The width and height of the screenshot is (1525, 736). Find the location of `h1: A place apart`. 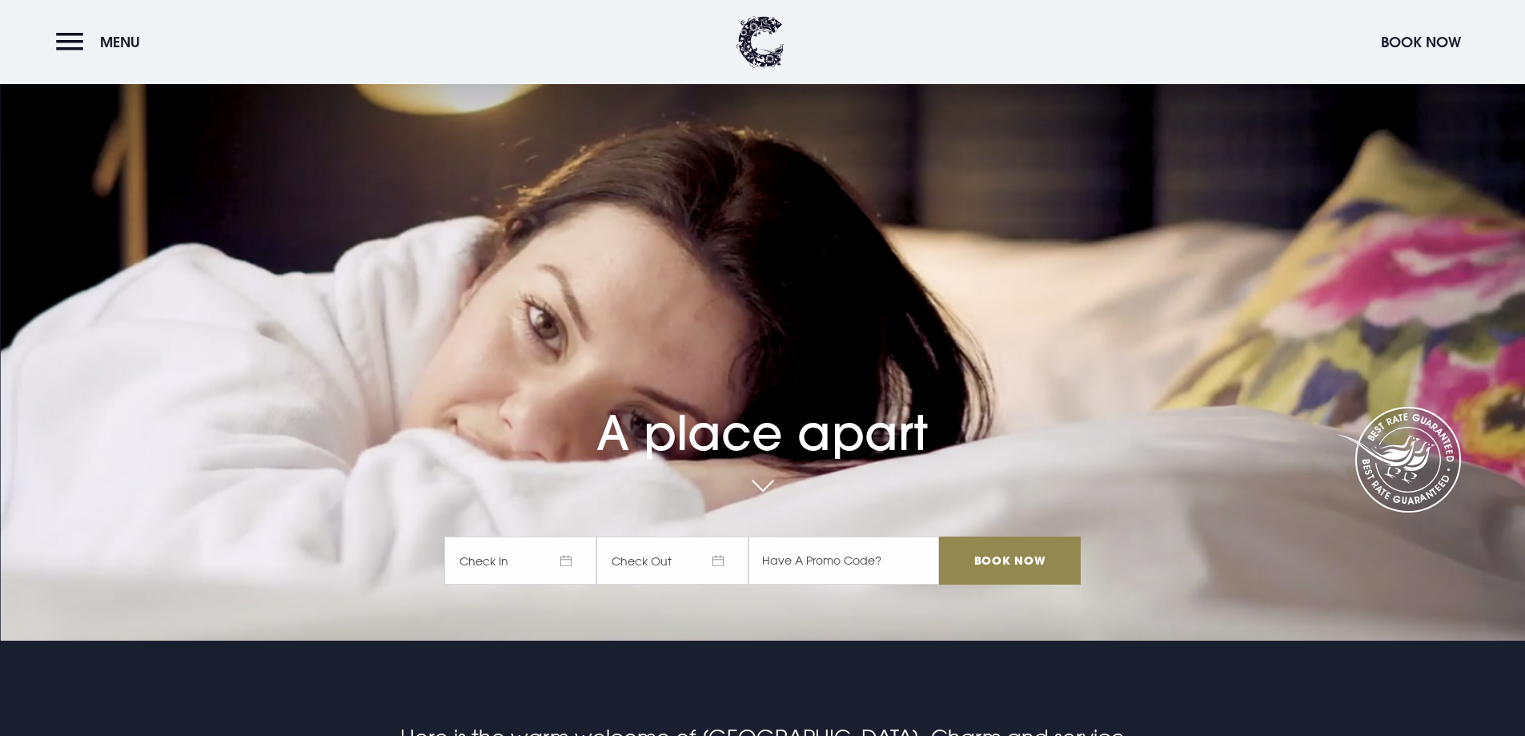

h1: A place apart is located at coordinates (762, 410).